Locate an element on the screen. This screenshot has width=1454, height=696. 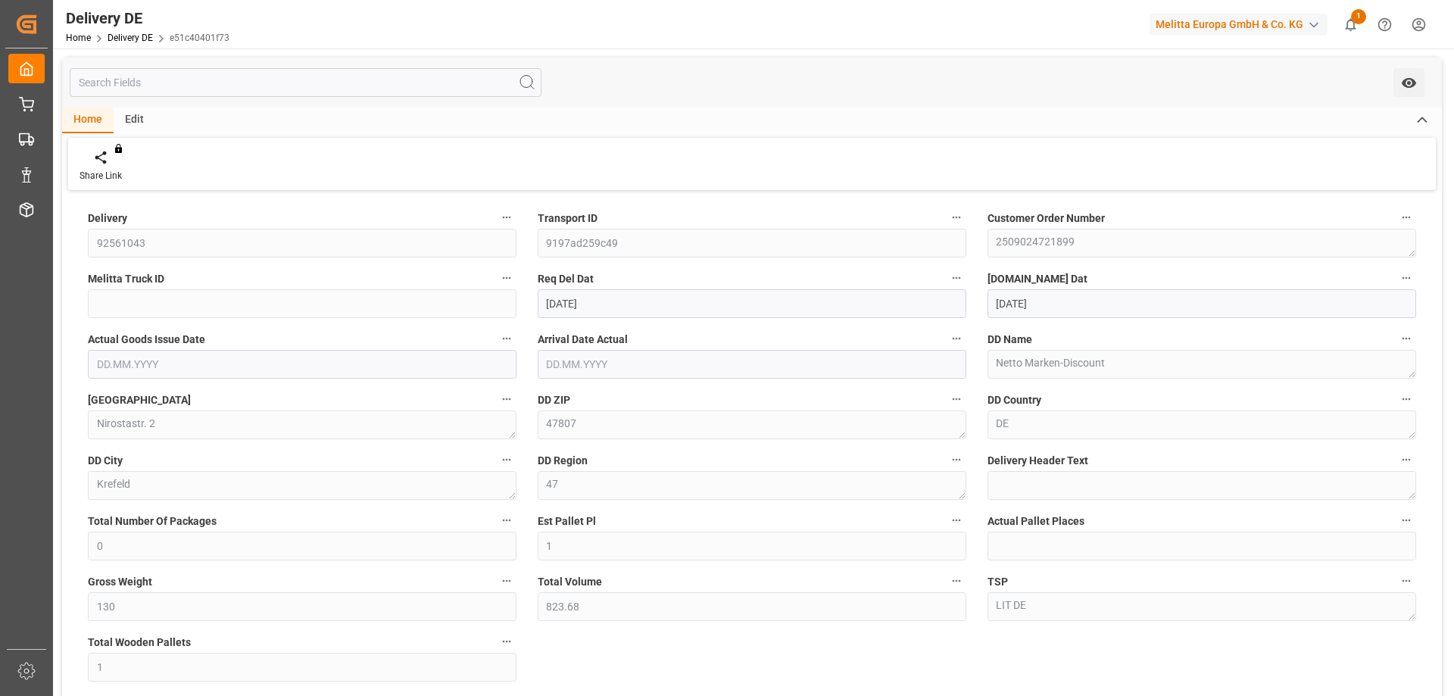
button: DD Country is located at coordinates (1407, 399).